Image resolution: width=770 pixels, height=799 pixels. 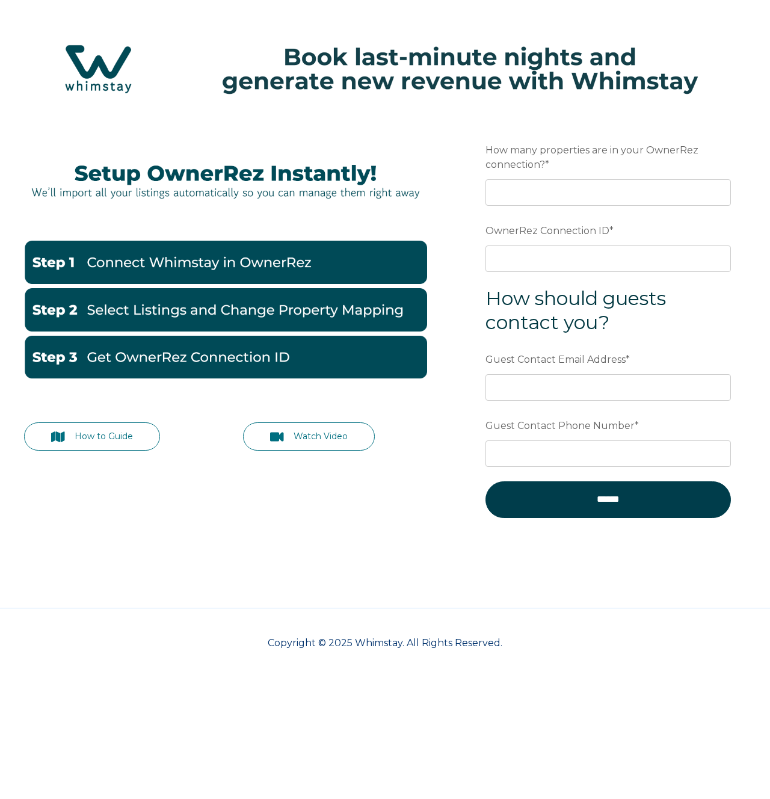 What do you see at coordinates (385, 69) in the screenshot?
I see `img: Hubspot header for SSOB (4)` at bounding box center [385, 69].